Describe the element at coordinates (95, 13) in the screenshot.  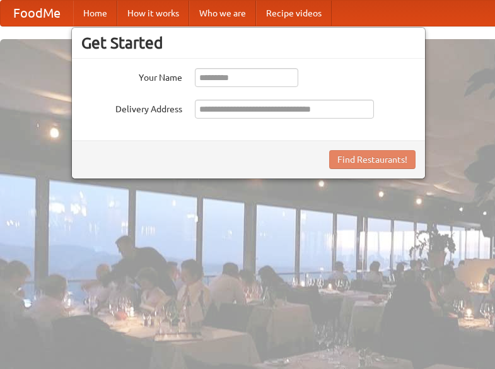
I see `a: Home` at that location.